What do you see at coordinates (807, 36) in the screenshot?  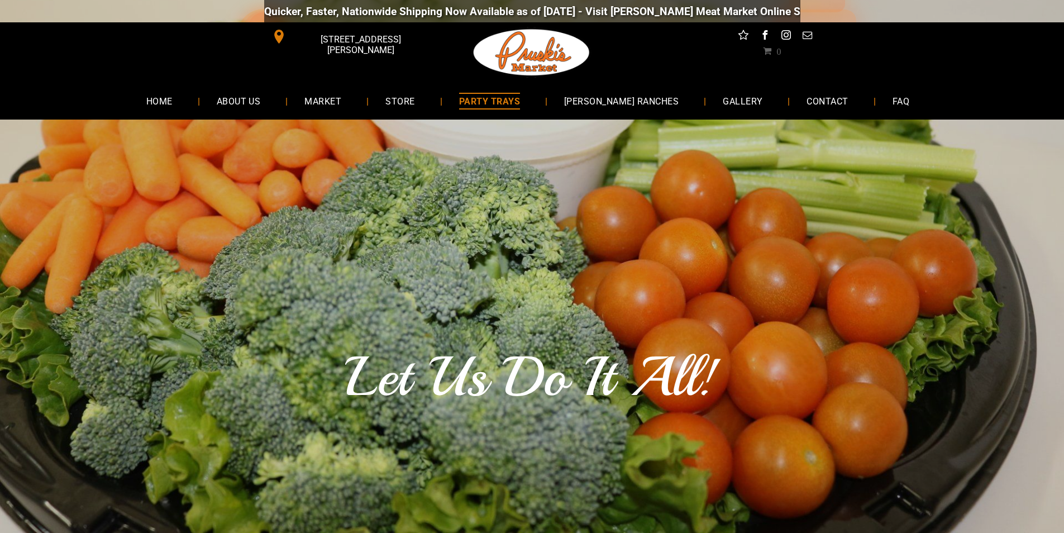 I see `a: email` at bounding box center [807, 36].